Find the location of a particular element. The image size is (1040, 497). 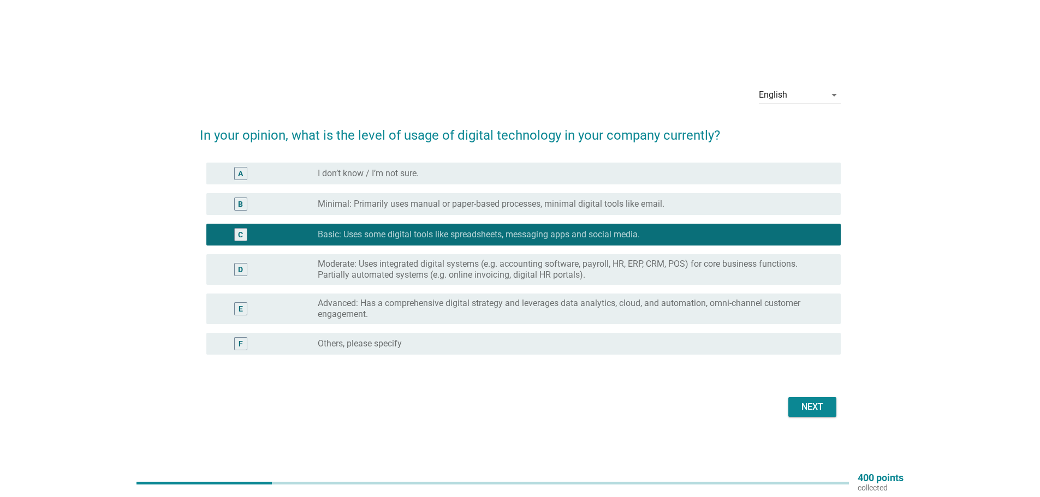

h2: In your opinion, what is the level of usage of digital technology in your company currently? is located at coordinates (520, 130).